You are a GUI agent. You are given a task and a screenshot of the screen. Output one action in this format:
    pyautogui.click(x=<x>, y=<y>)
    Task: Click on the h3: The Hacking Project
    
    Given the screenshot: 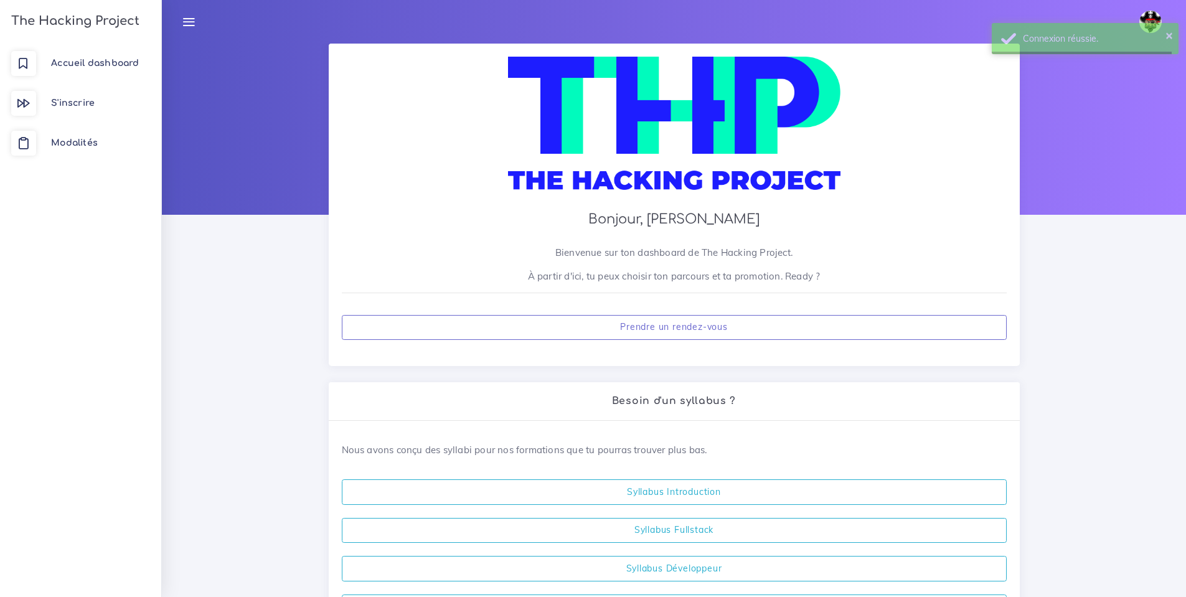 What is the action you would take?
    pyautogui.click(x=73, y=21)
    